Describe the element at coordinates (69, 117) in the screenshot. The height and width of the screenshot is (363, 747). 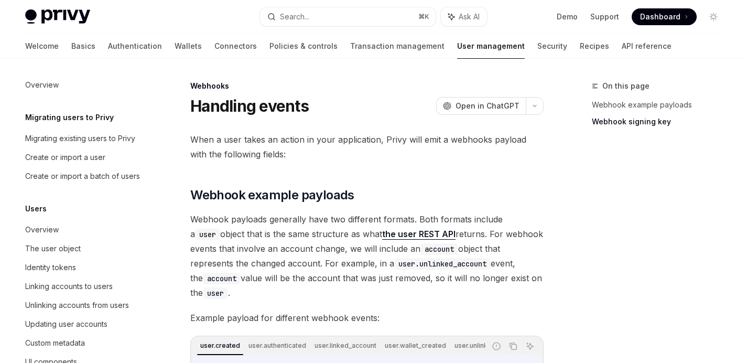
I see `h5: Migrating users to Privy` at that location.